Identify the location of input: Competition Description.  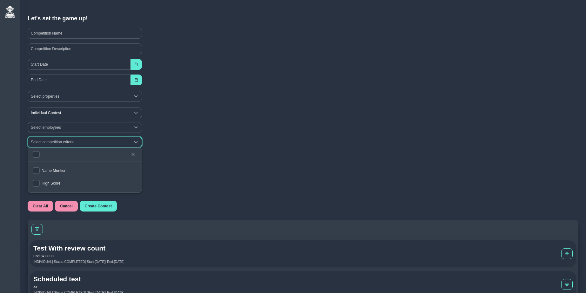
(85, 49).